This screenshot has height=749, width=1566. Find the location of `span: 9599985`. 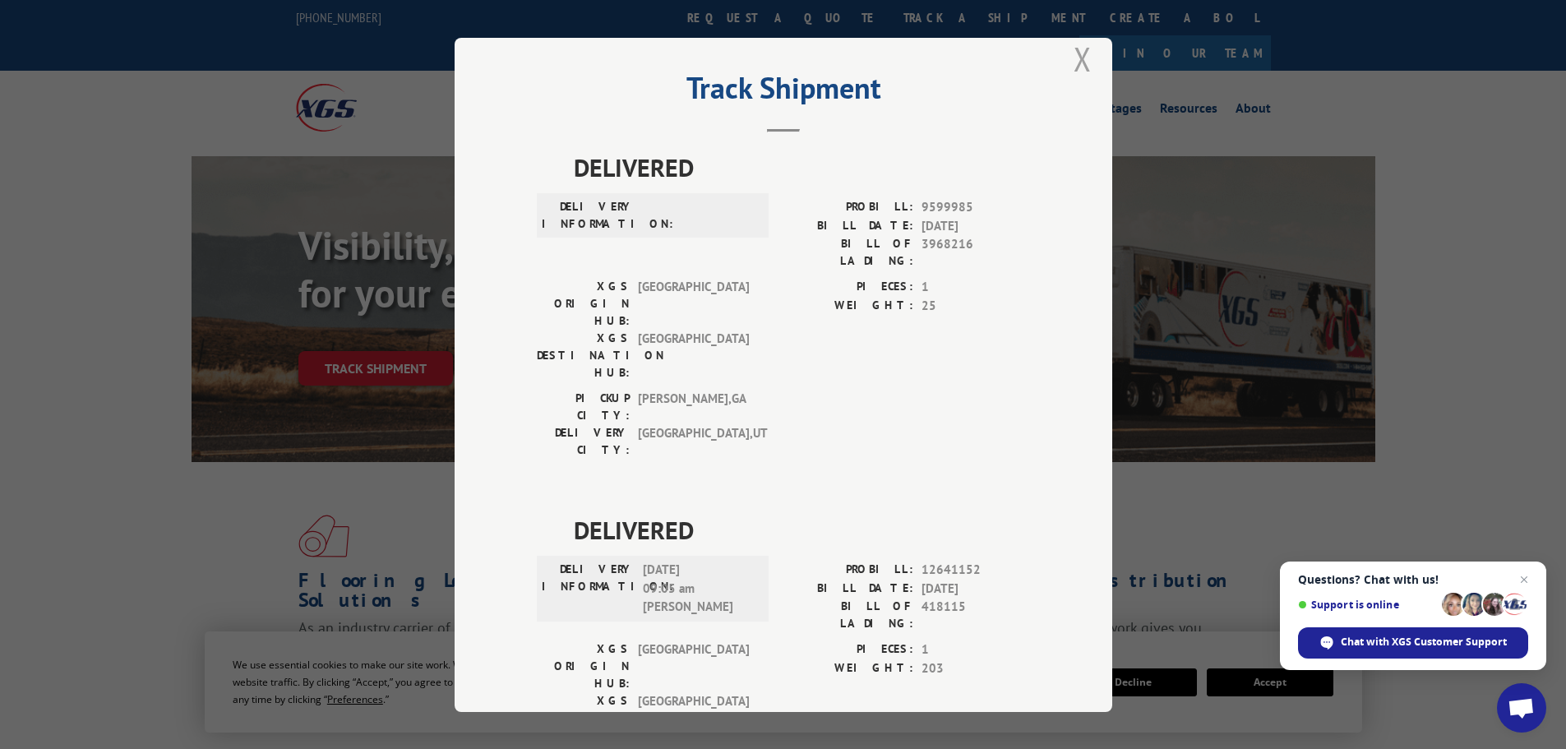

span: 9599985 is located at coordinates (975, 207).